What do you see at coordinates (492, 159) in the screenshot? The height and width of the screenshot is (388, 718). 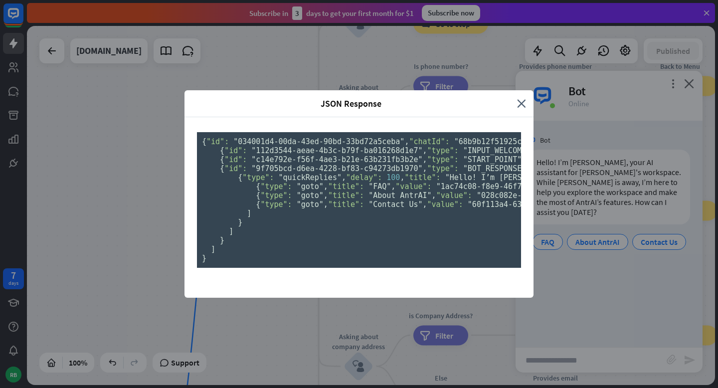 I see `span: "START_POINT"` at bounding box center [492, 159].